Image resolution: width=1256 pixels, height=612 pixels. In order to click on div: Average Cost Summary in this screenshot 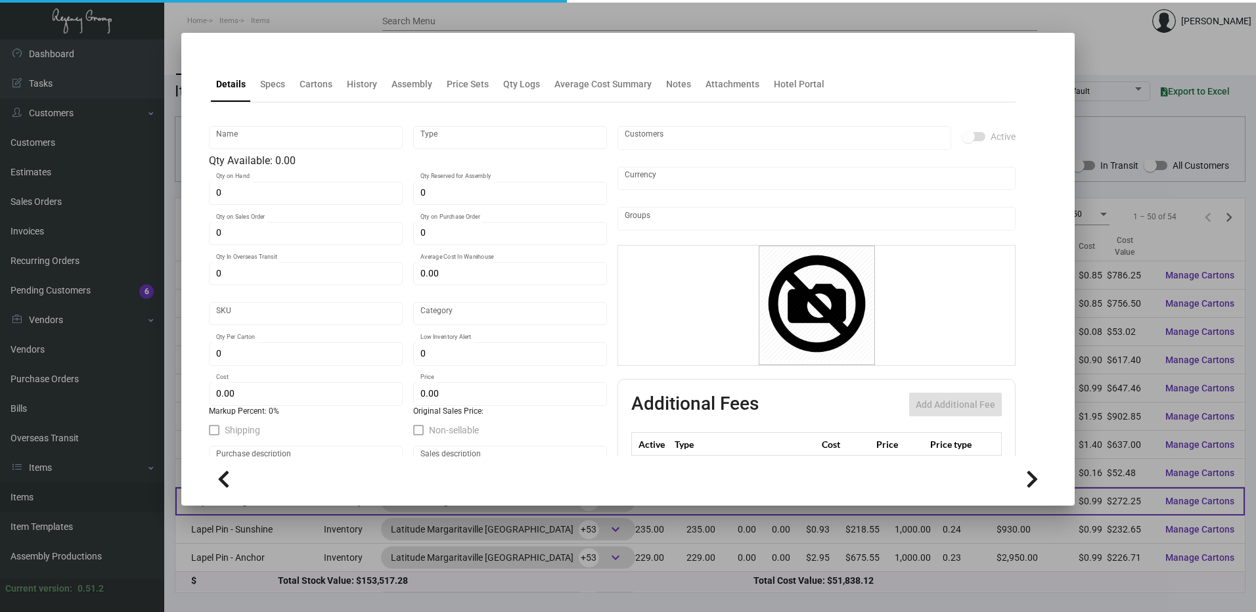, I will do `click(603, 84)`.